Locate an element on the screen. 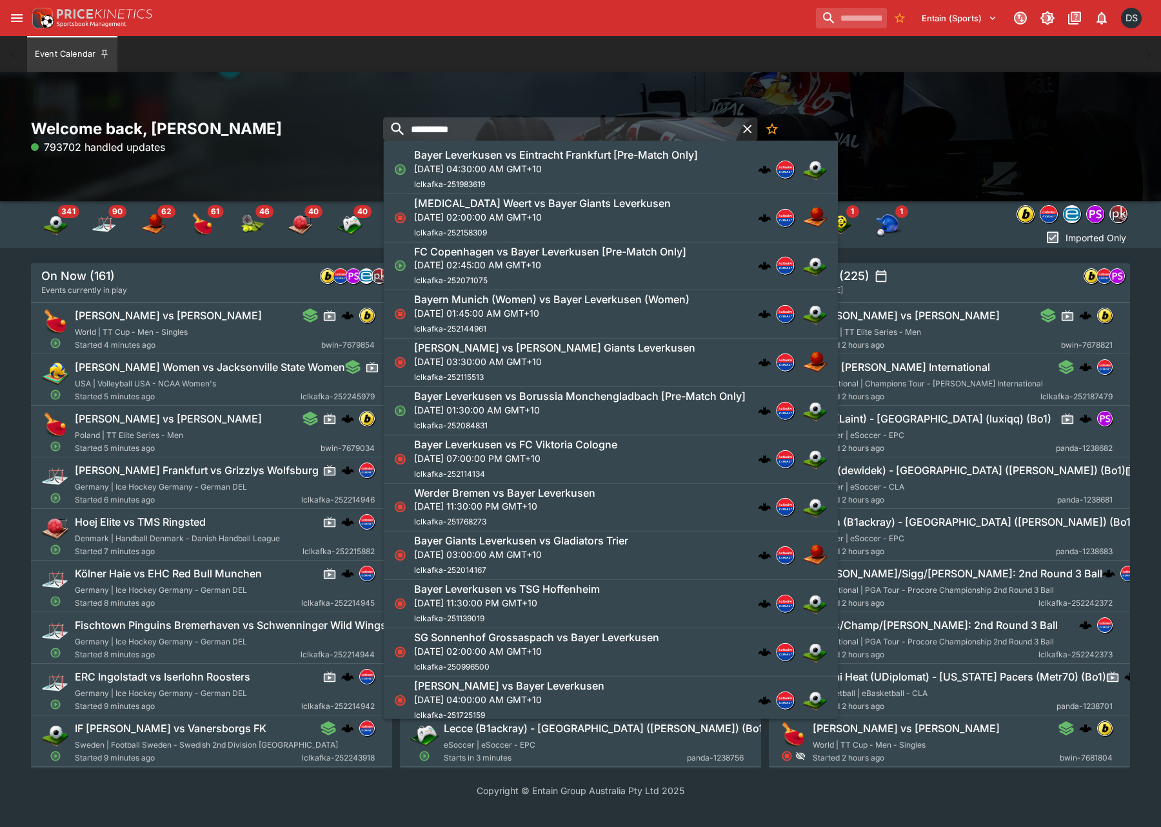 Image resolution: width=1161 pixels, height=827 pixels. span: 61 is located at coordinates (215, 212).